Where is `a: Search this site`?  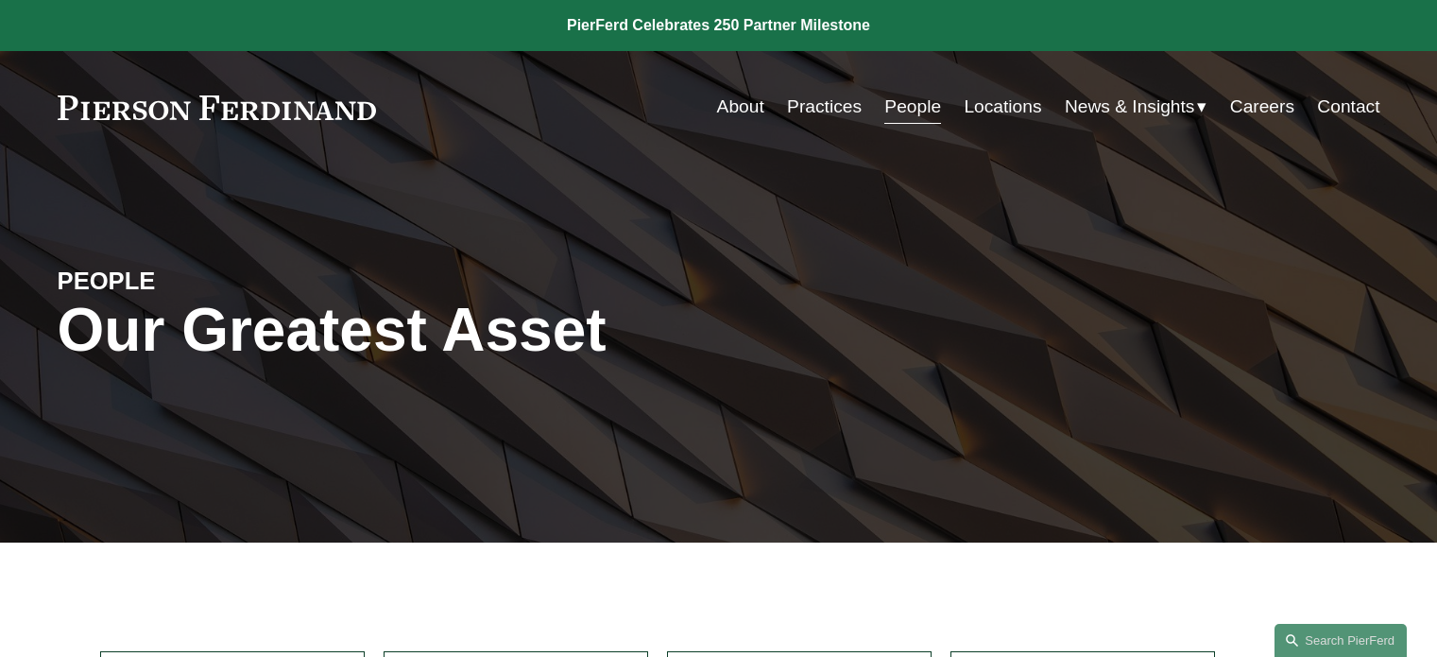
a: Search this site is located at coordinates (1341, 640).